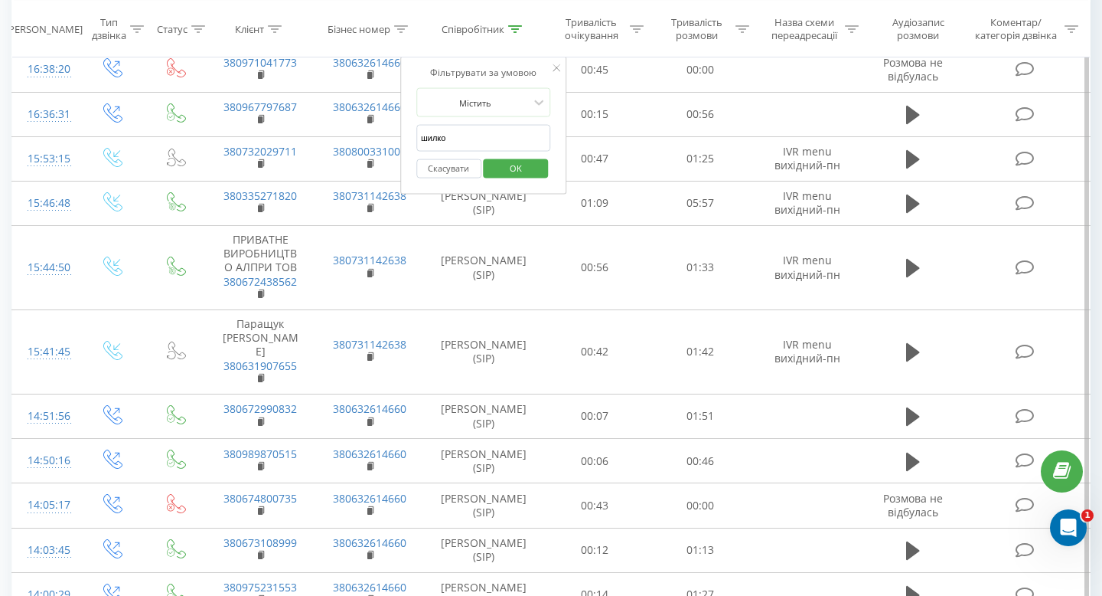  Describe the element at coordinates (596, 114) in the screenshot. I see `td: 00:15` at that location.